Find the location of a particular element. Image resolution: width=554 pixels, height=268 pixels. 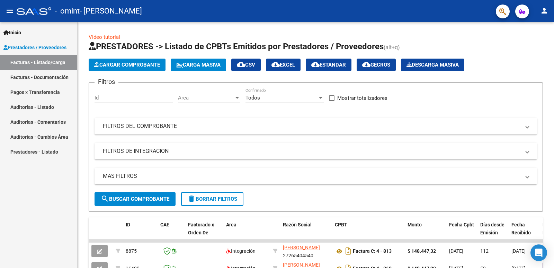

mat-panel-title: FILTROS DEL COMPROBANTE is located at coordinates (312, 126).